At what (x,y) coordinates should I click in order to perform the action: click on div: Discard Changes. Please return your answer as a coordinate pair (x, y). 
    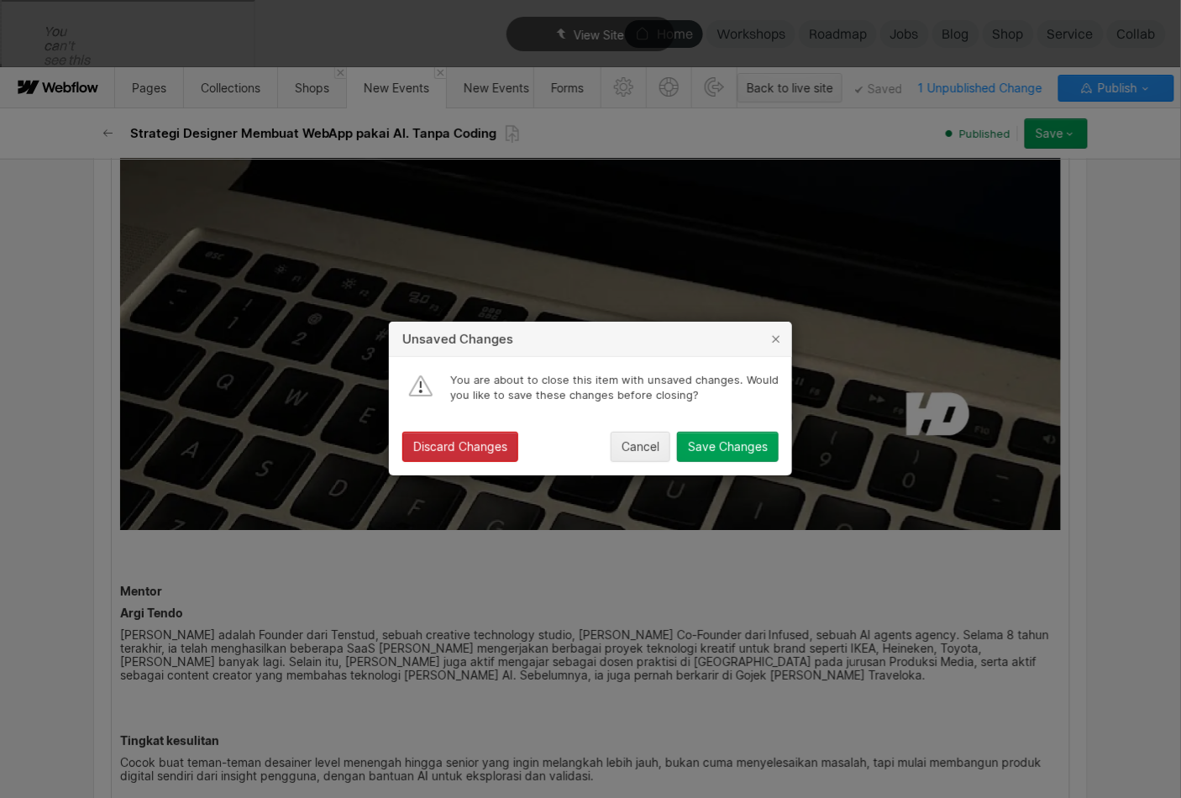
    Looking at the image, I should click on (460, 448).